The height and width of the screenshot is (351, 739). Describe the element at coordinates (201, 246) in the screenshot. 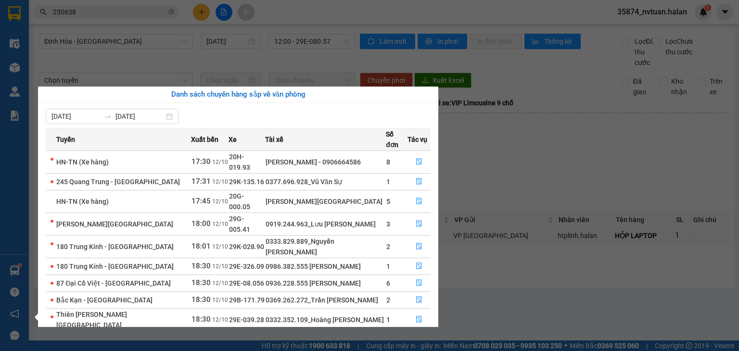

I see `span: 18:01` at that location.